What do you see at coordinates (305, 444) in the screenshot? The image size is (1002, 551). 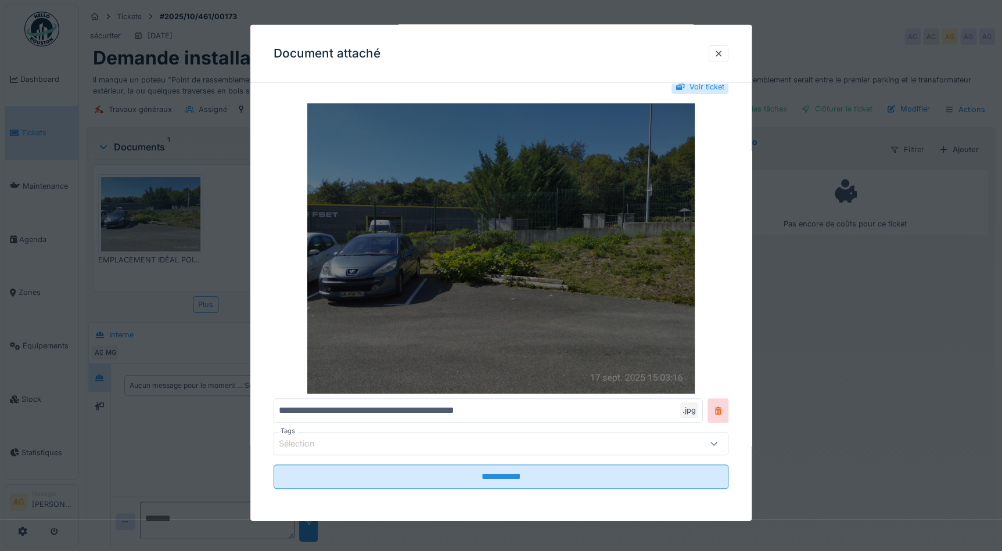 I see `div: Sélection` at bounding box center [305, 444].